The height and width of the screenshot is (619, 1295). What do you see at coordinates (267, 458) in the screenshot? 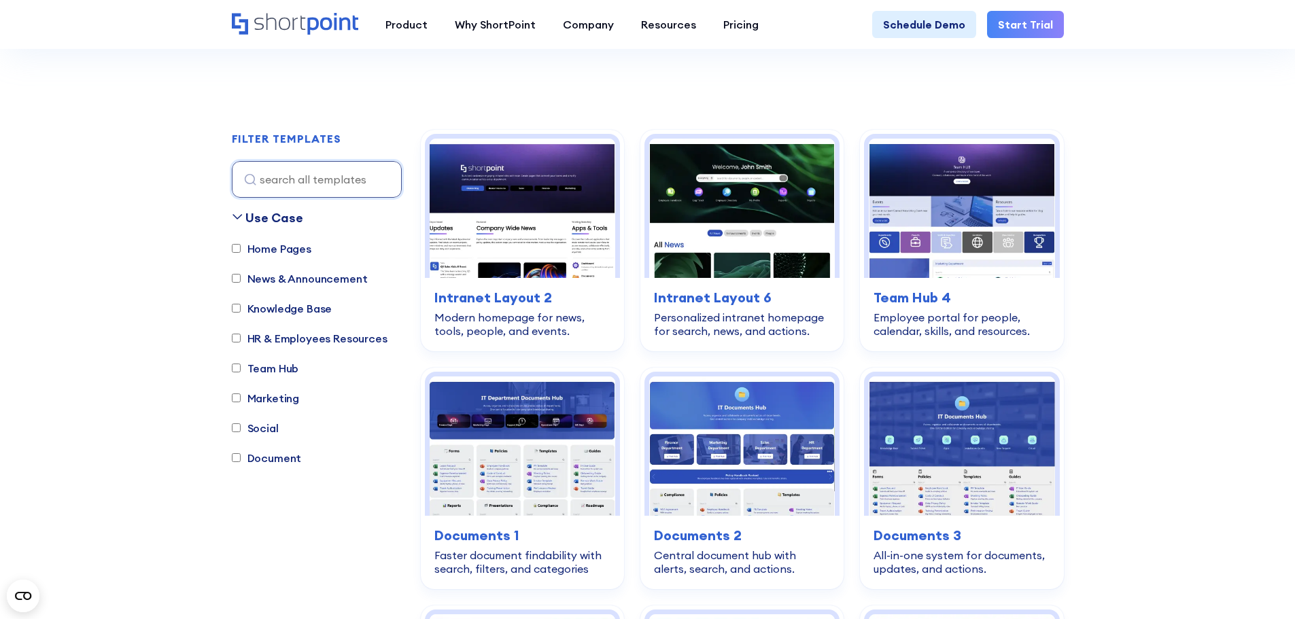
I see `label: Document` at bounding box center [267, 458].